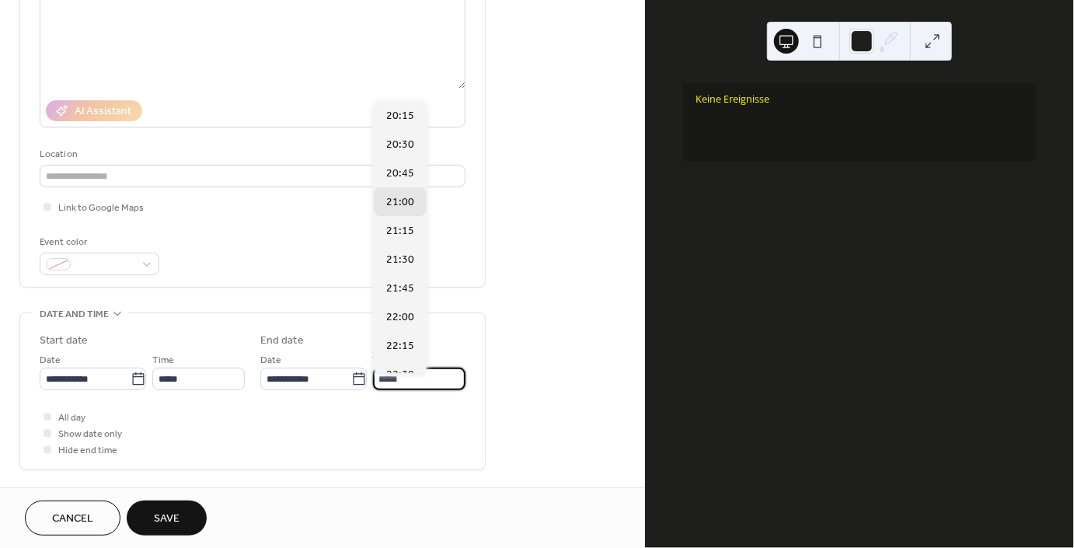 This screenshot has width=1074, height=548. Describe the element at coordinates (166, 519) in the screenshot. I see `span: Save` at that location.